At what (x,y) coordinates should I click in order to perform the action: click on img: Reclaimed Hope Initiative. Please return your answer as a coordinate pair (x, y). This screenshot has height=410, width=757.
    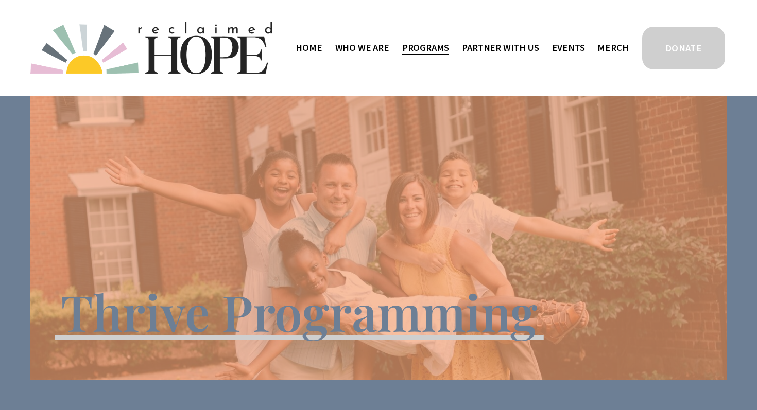
    Looking at the image, I should click on (151, 48).